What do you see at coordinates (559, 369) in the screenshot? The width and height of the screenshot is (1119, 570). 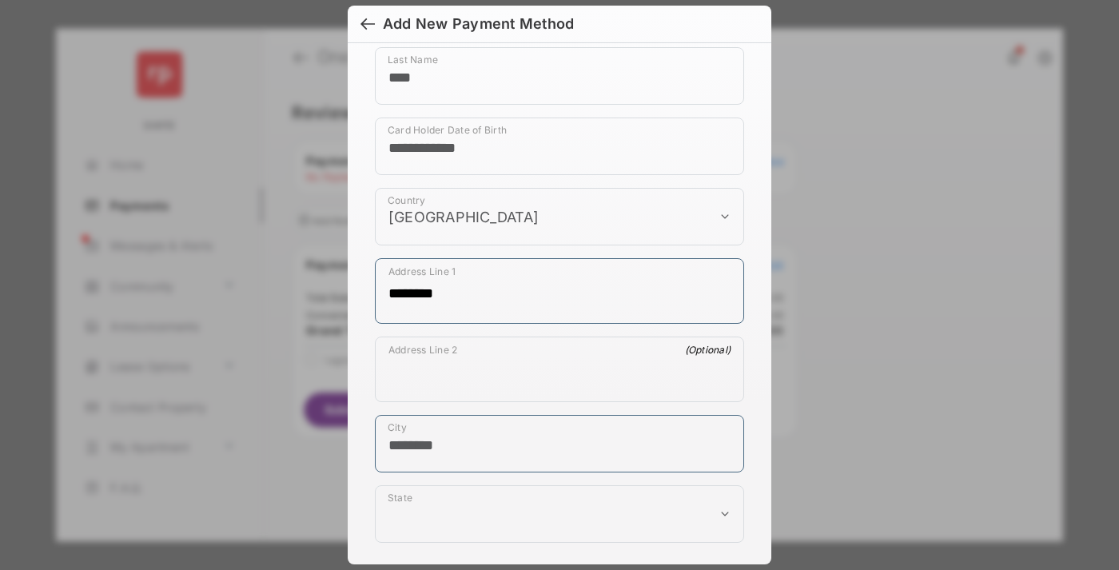 I see `div: payment_method_screening[postal_addresses][addressLine2]` at bounding box center [559, 369].